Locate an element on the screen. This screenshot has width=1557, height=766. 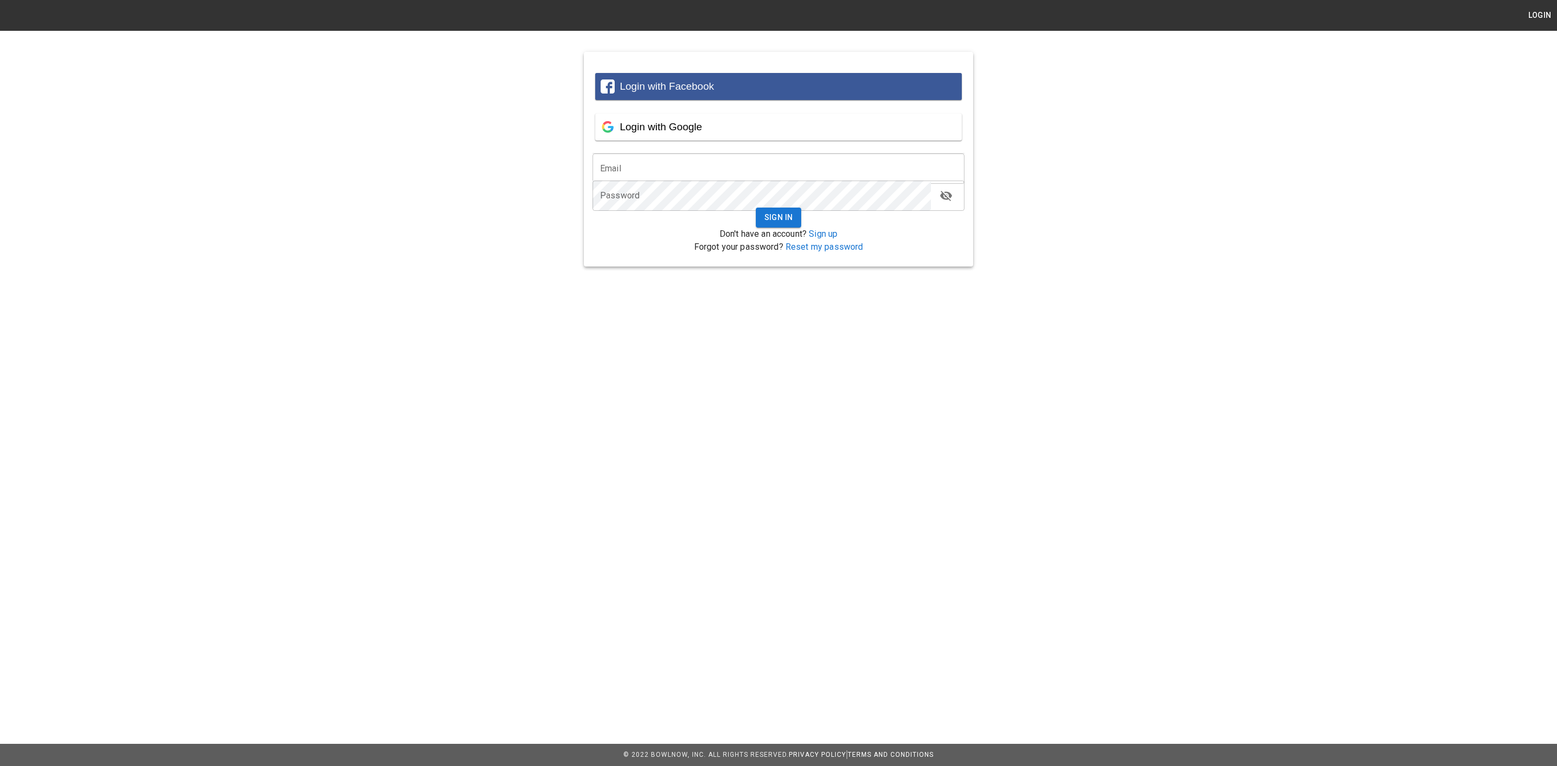
span: © 2022 BowlNow, Inc. All Rights Reserved. is located at coordinates (706, 755).